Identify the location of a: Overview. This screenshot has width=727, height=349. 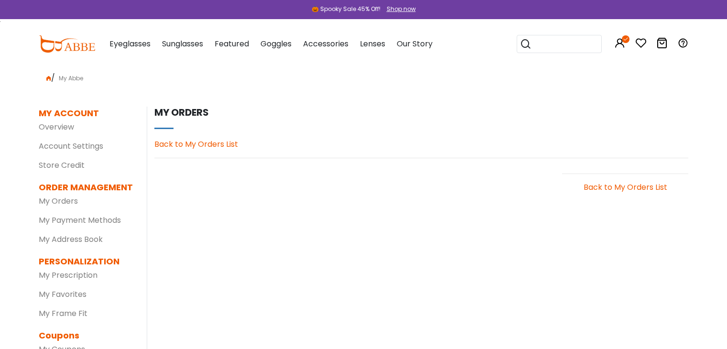
(56, 127).